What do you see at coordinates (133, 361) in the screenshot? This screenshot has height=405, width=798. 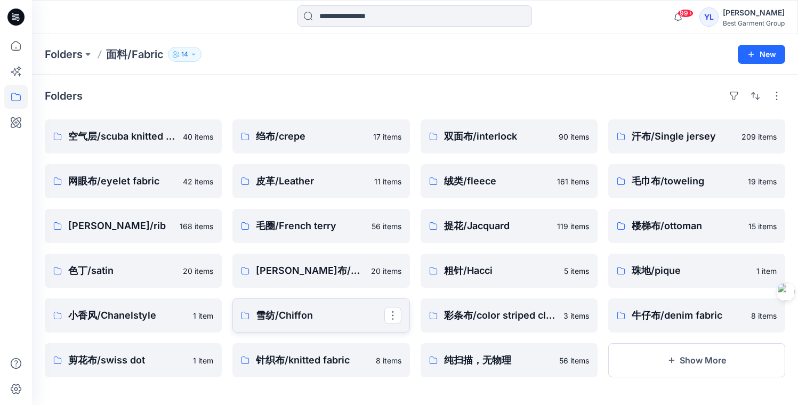 I see `a: 剪花布/swiss dot1 item` at bounding box center [133, 361].